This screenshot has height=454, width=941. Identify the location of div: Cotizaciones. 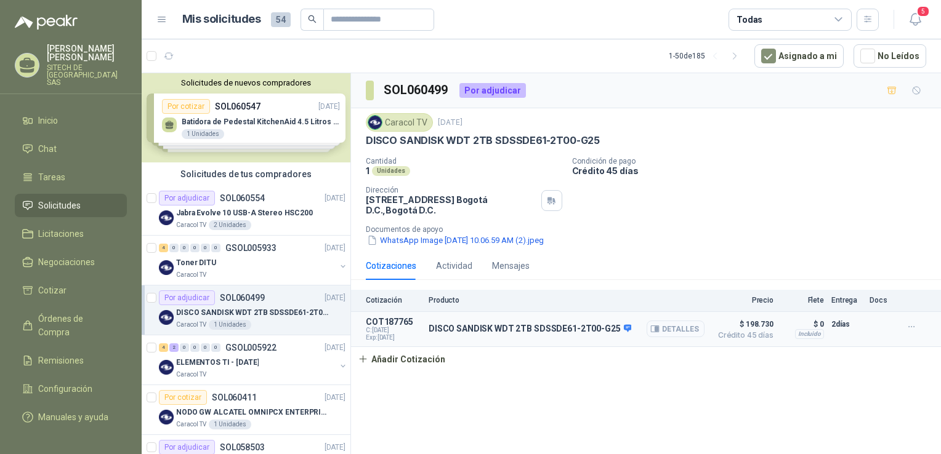
(391, 266).